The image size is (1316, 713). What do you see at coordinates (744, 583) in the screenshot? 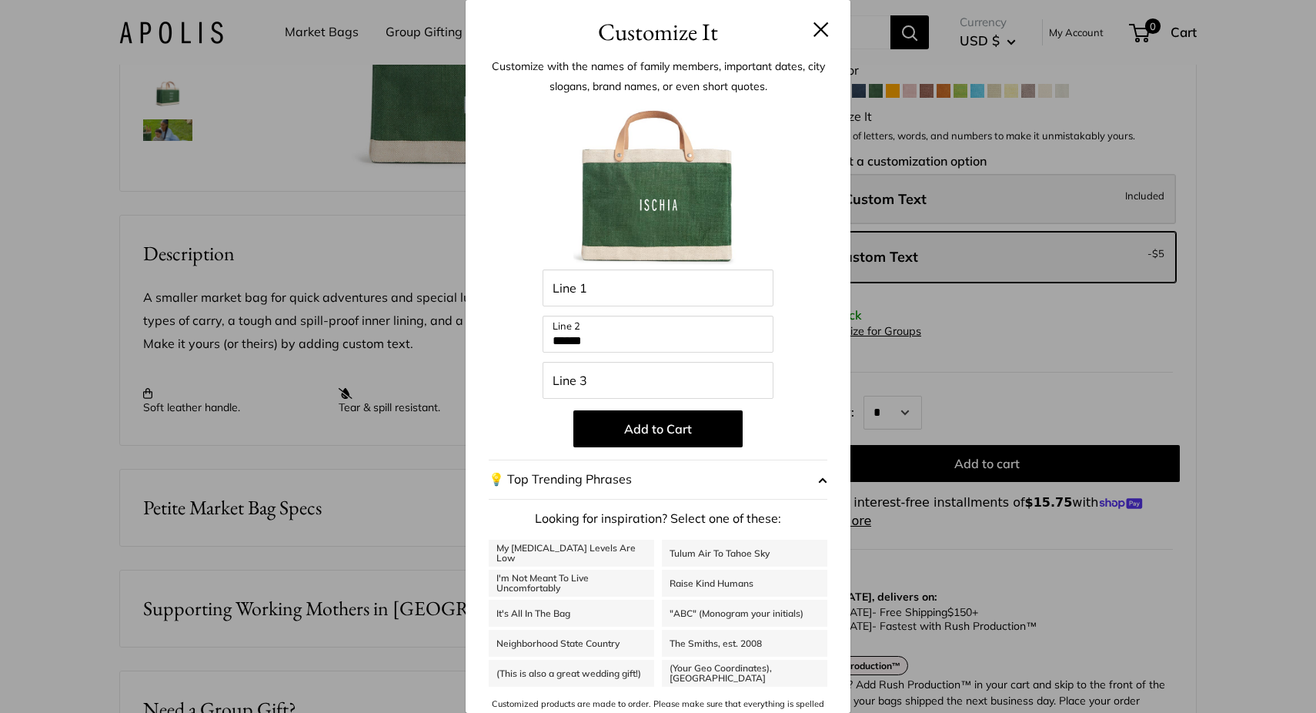
I see `a: Raise Kind Humans` at bounding box center [744, 583].